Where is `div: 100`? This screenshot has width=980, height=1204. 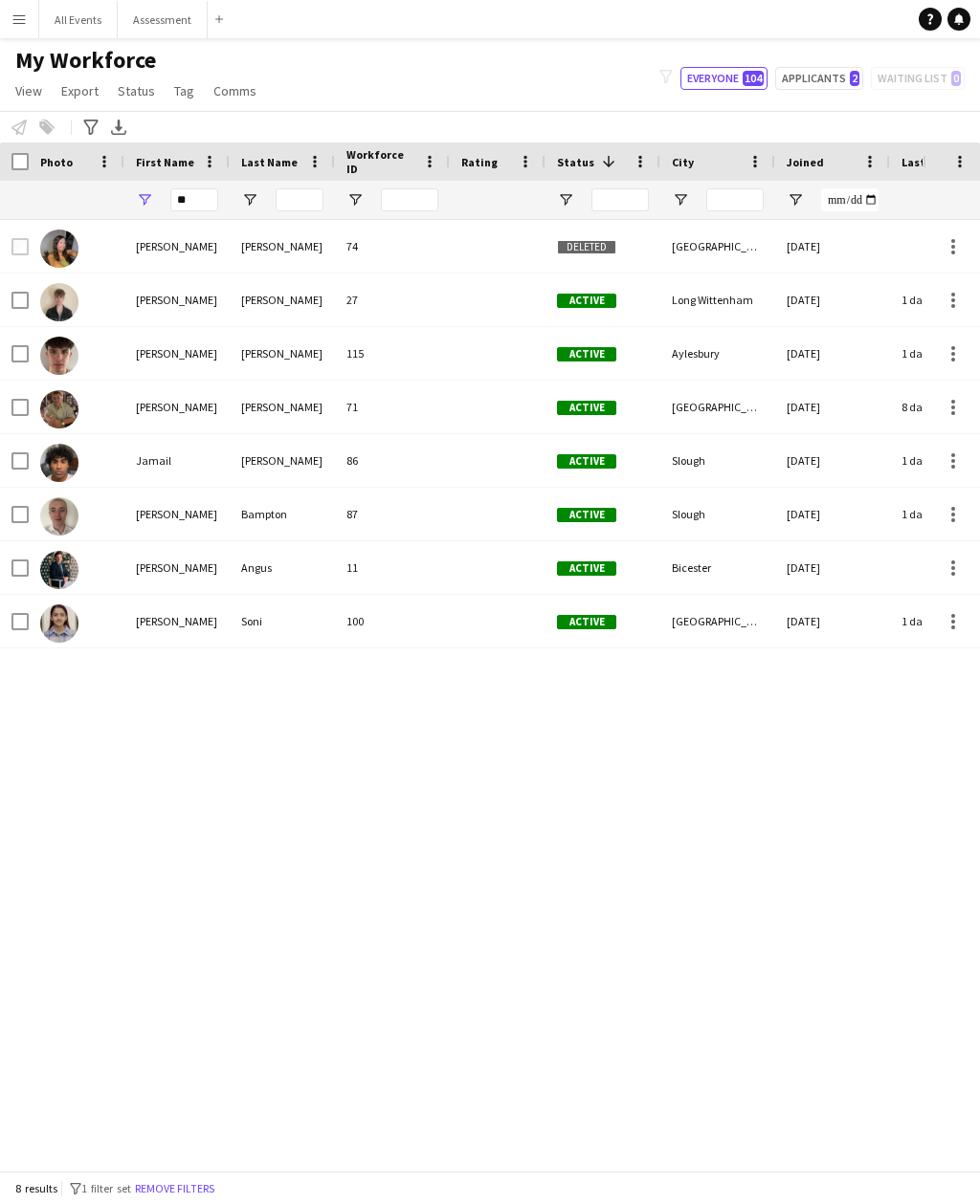
div: 100 is located at coordinates (393, 621).